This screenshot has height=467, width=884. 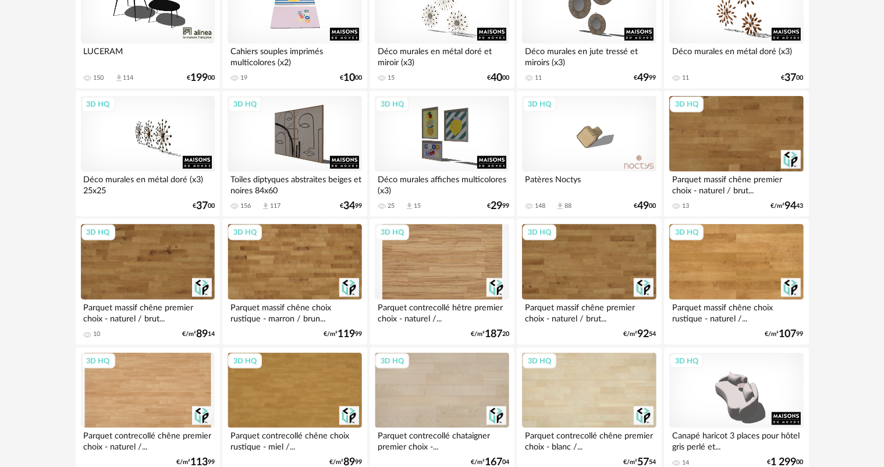 I want to click on div: Déco murales affiches multicolores (x3), so click(x=442, y=183).